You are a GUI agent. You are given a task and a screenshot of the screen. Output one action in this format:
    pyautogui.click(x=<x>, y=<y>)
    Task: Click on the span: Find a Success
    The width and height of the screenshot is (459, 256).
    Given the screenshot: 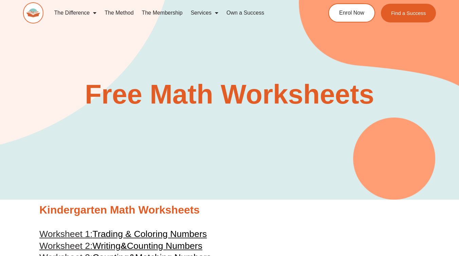 What is the action you would take?
    pyautogui.click(x=409, y=13)
    